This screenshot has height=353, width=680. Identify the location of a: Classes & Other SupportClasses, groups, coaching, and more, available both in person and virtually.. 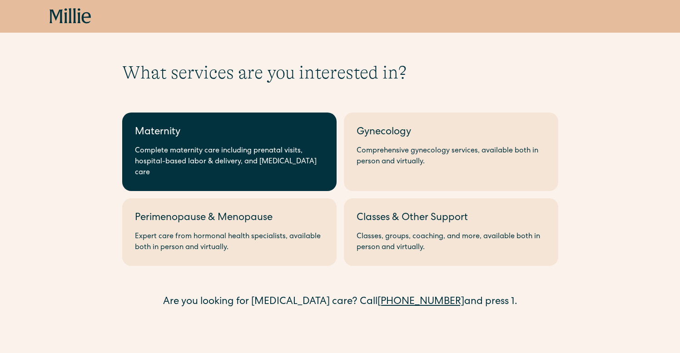
(451, 232).